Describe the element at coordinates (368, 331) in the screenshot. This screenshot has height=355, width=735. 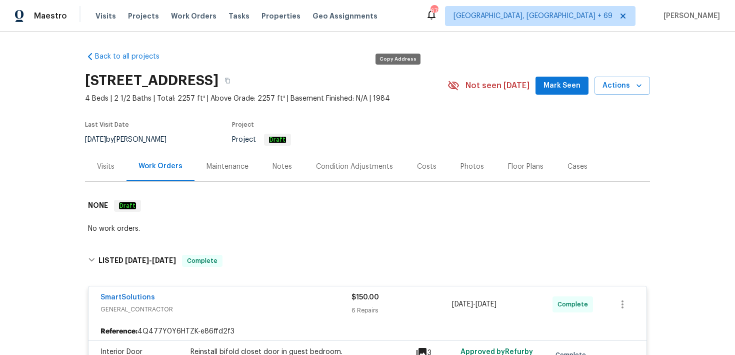
I see `div: 4Q477Y0Y6HTZK-e86ffd2f3` at that location.